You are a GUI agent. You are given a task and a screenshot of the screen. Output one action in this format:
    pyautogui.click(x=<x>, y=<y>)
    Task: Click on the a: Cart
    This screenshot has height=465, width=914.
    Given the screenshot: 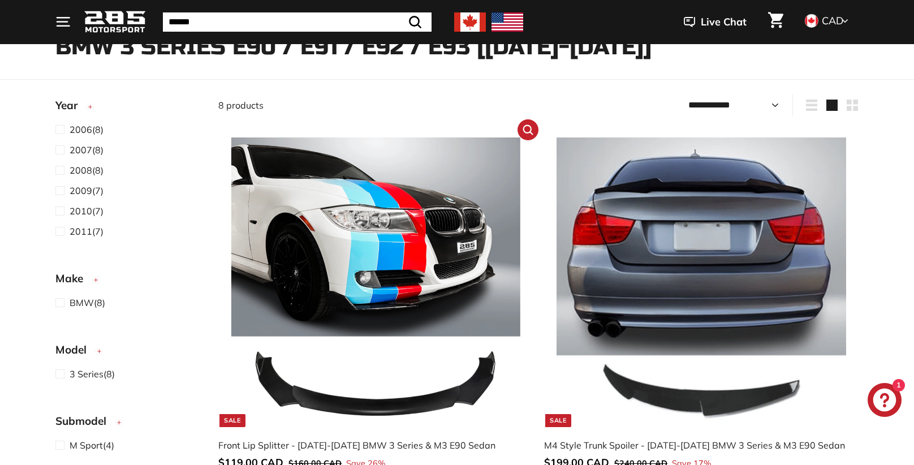 What is the action you would take?
    pyautogui.click(x=776, y=22)
    